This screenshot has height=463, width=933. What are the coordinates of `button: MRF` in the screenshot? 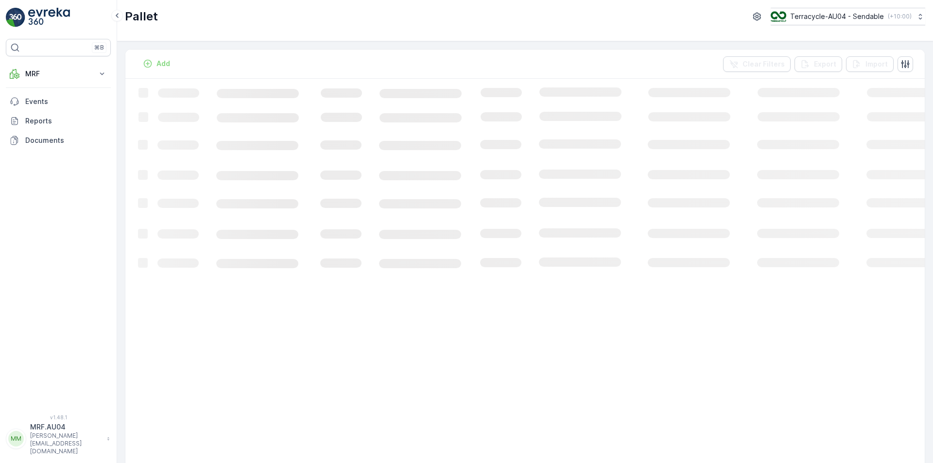 It's located at (58, 74).